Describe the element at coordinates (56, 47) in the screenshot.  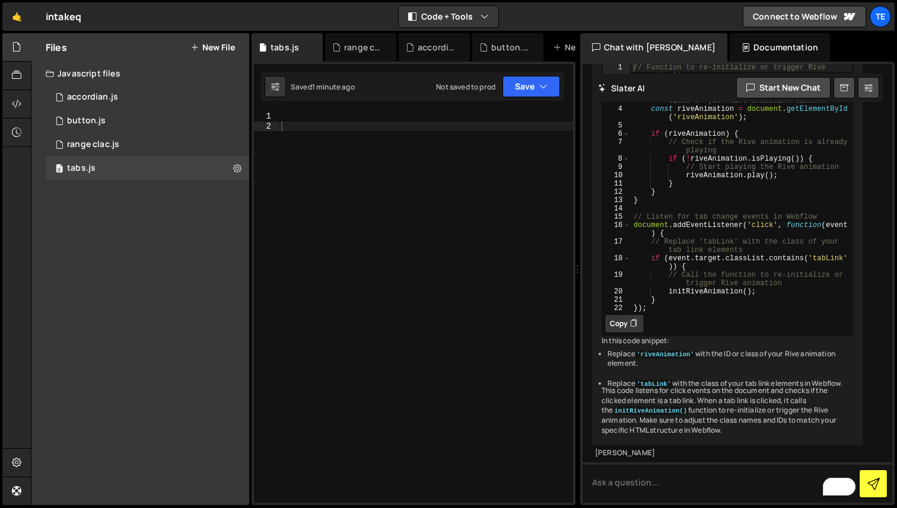
I see `h2: Files` at that location.